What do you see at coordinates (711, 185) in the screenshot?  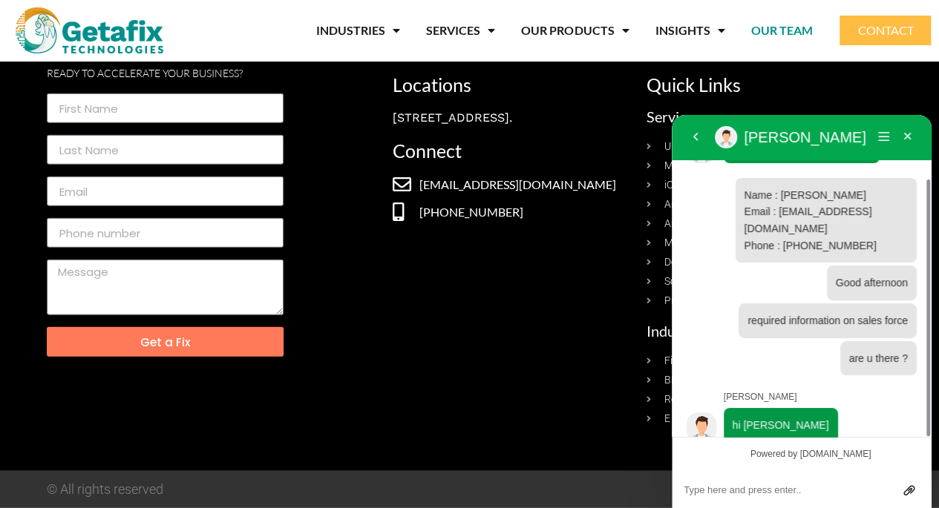 I see `span: iOS App Development` at bounding box center [711, 185].